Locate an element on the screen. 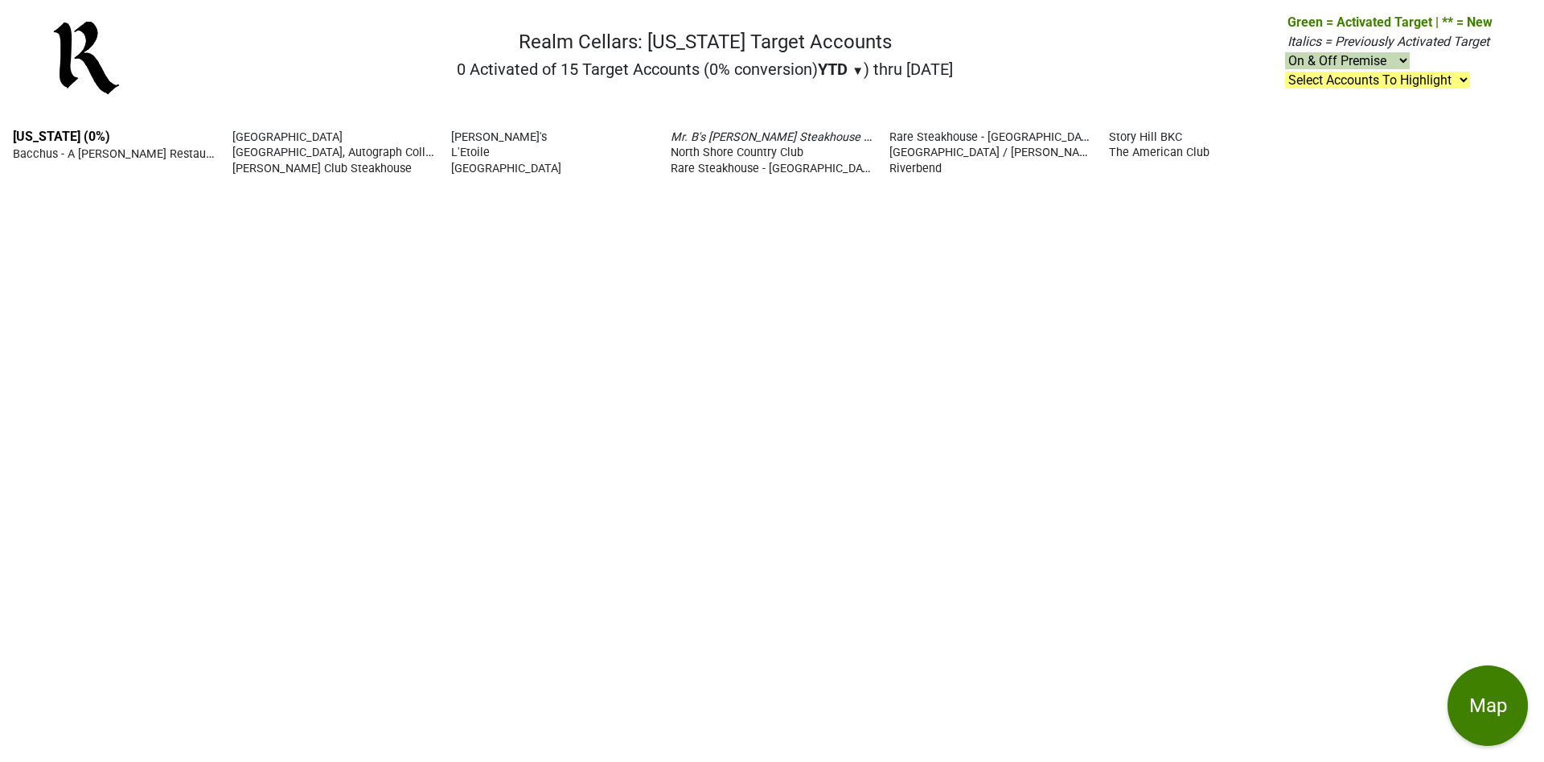 The width and height of the screenshot is (1544, 762). span: Green = Activated Target | ** = New is located at coordinates (1390, 22).